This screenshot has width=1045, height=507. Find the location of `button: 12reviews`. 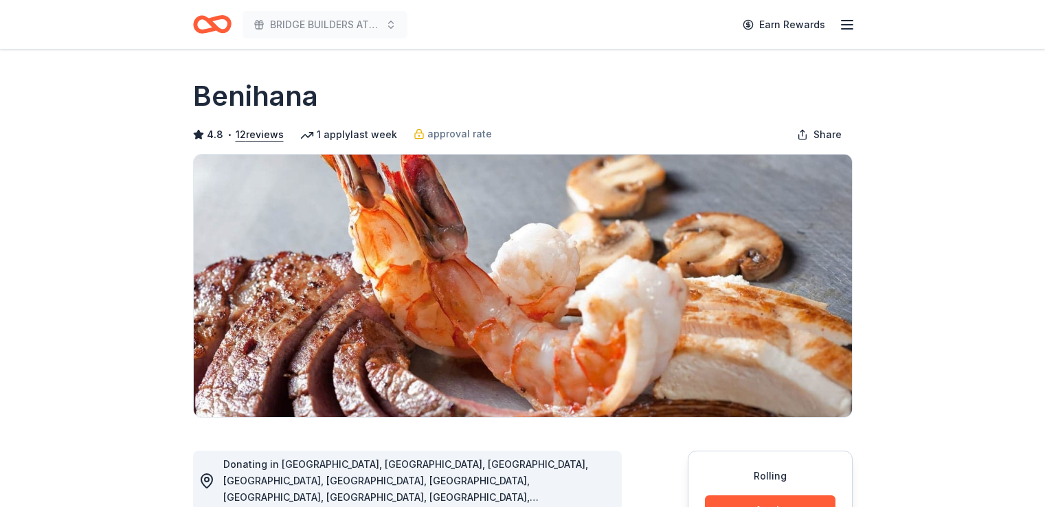

button: 12reviews is located at coordinates (260, 135).